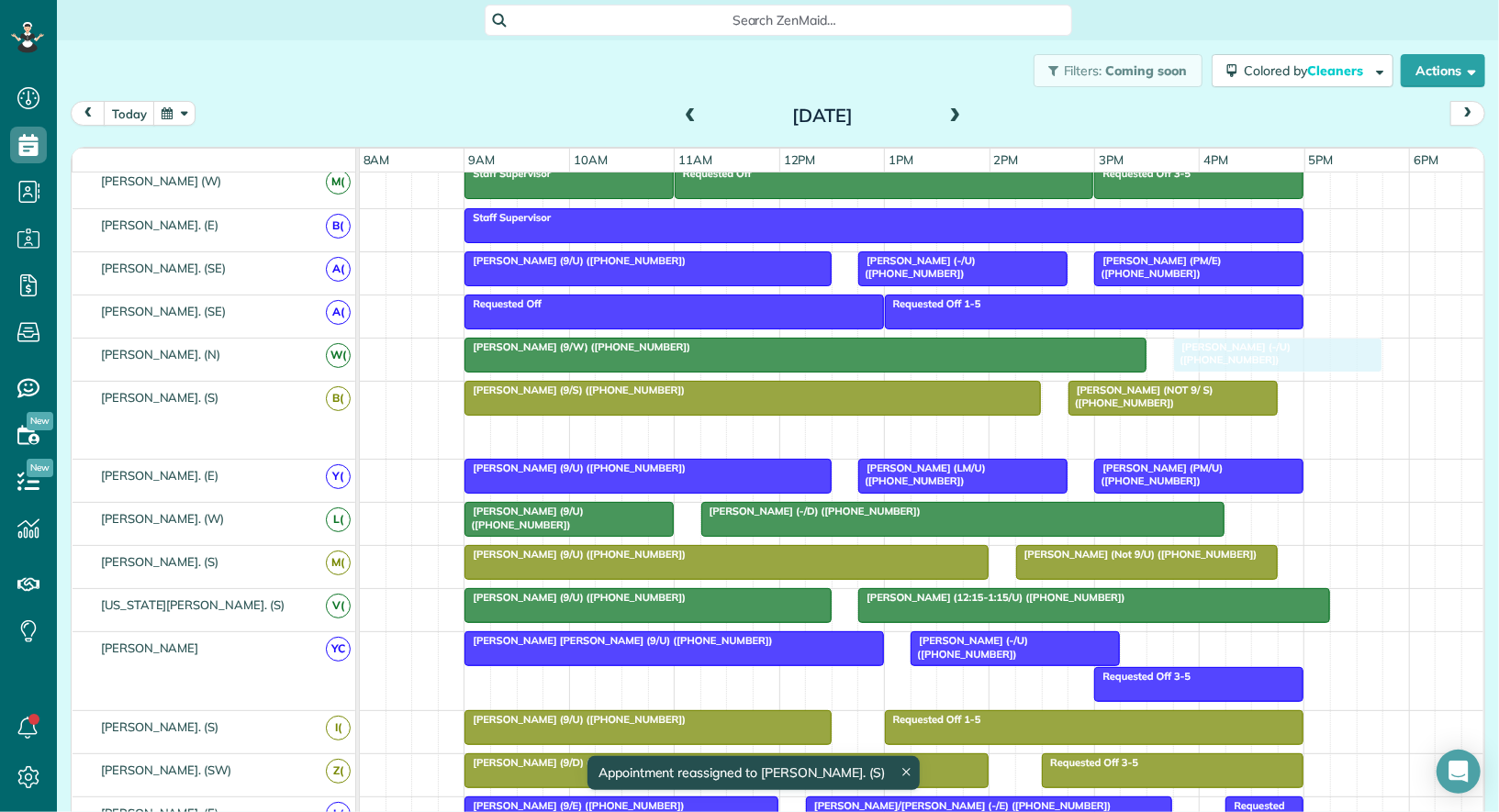 Image resolution: width=1499 pixels, height=812 pixels. What do you see at coordinates (1084, 71) in the screenshot?
I see `span: Filters:` at bounding box center [1084, 71].